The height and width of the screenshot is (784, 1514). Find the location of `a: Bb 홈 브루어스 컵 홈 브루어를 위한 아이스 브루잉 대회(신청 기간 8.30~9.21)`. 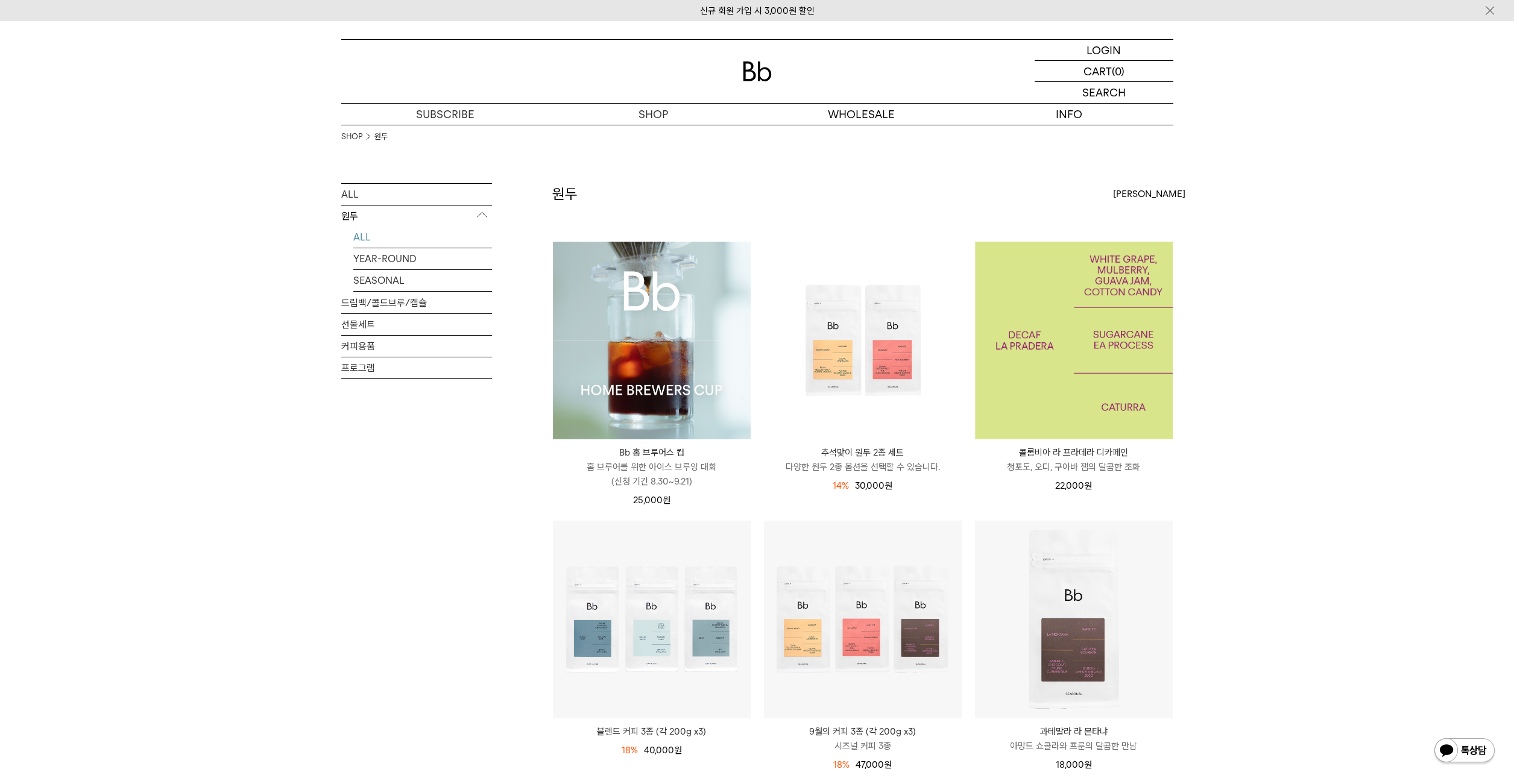

a: Bb 홈 브루어스 컵 홈 브루어를 위한 아이스 브루잉 대회(신청 기간 8.30~9.21) is located at coordinates (652, 467).